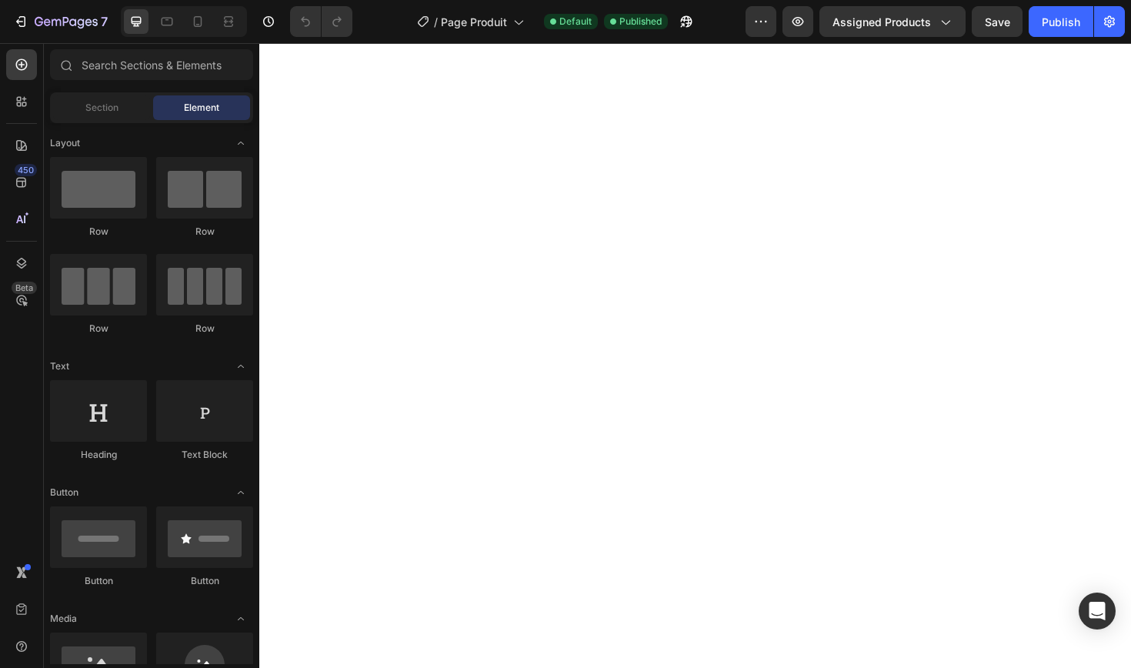 The image size is (1131, 668). I want to click on span: Section, so click(102, 108).